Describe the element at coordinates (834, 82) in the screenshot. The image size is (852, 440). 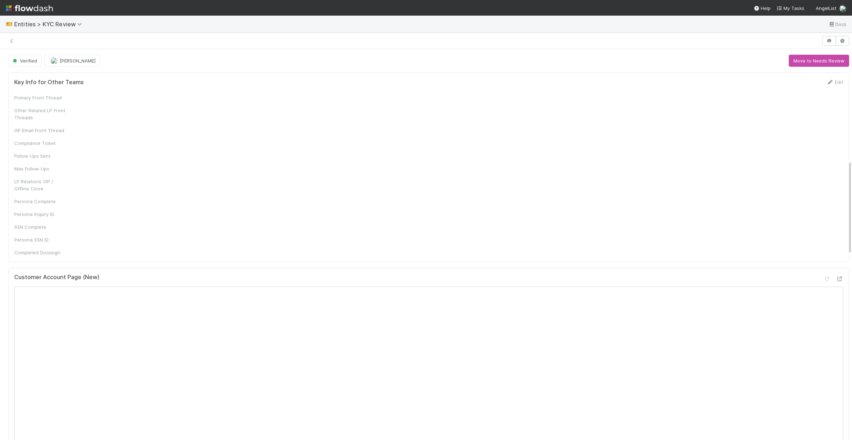
I see `a: Edit` at that location.